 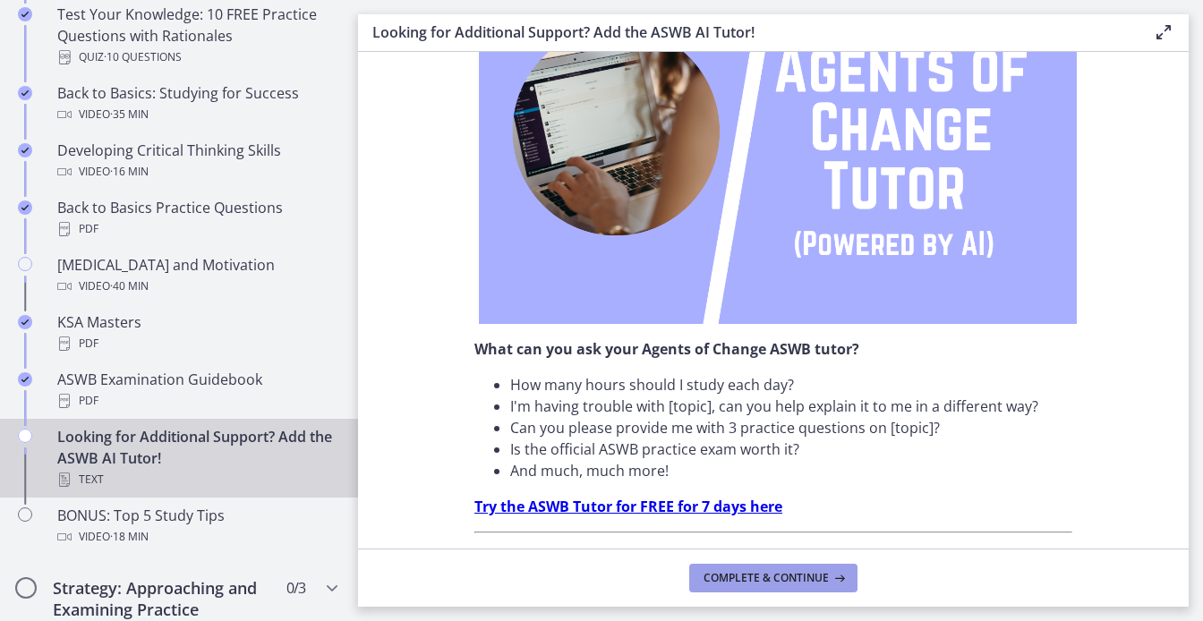 What do you see at coordinates (295, 588) in the screenshot?
I see `span: 0 / 3` at bounding box center [295, 588].